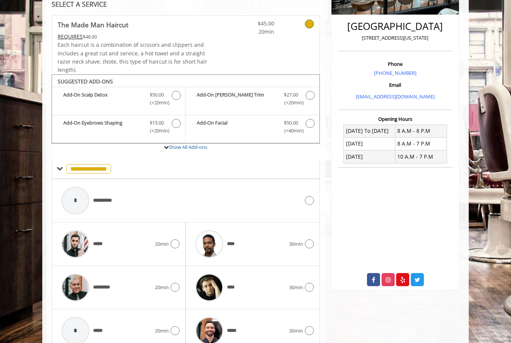 The image size is (511, 343). Describe the element at coordinates (395, 64) in the screenshot. I see `h3: Phone` at that location.